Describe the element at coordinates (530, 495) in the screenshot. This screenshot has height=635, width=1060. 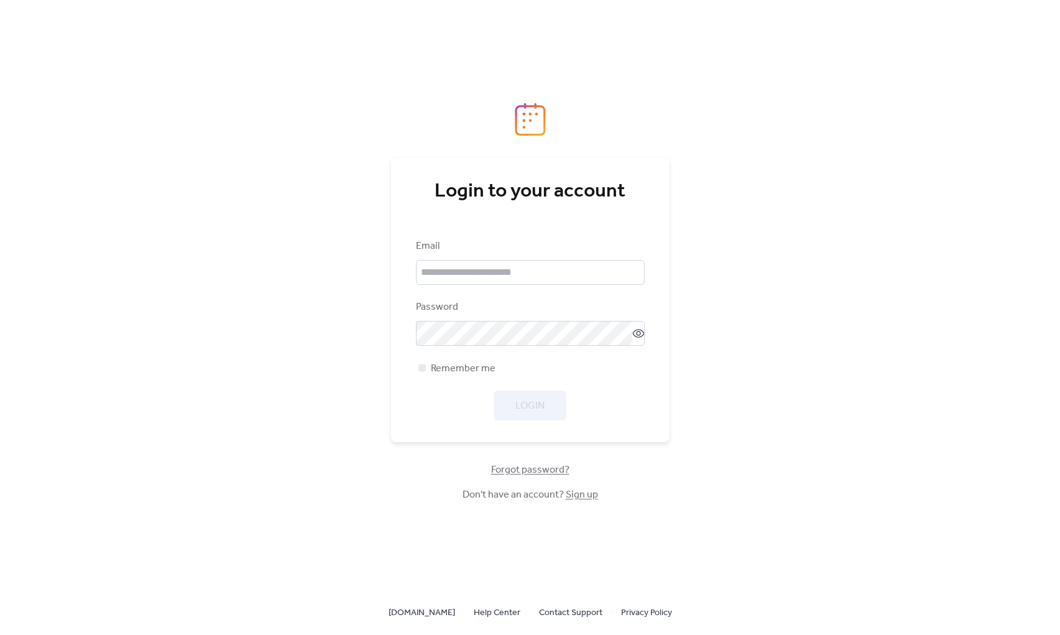
I see `span: Don't have an account?` at that location.